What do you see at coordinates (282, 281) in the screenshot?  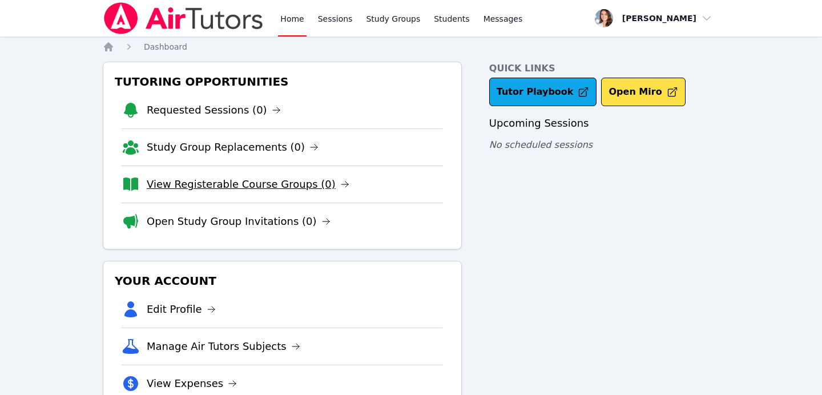 I see `h3: Your Account` at bounding box center [282, 281].